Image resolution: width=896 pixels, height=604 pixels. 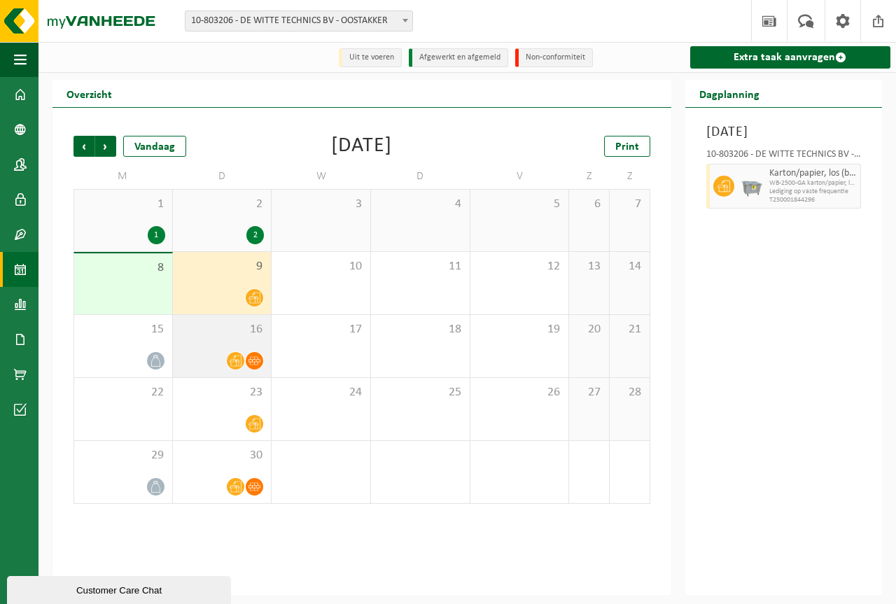 What do you see at coordinates (589, 267) in the screenshot?
I see `span: 13` at bounding box center [589, 267].